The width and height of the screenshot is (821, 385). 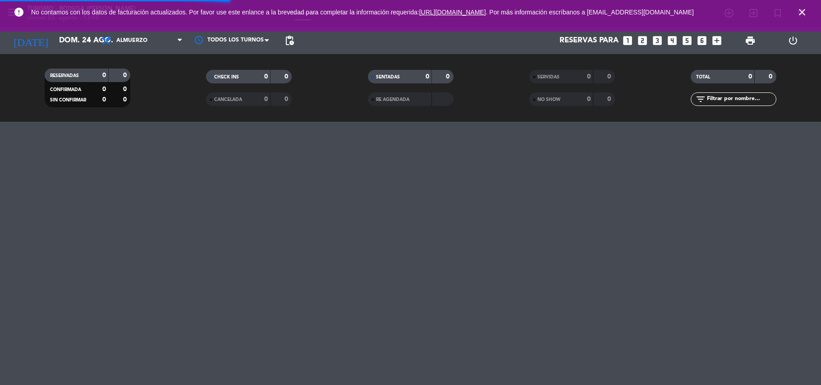 What do you see at coordinates (363, 12) in the screenshot?
I see `span: No contamos con los datos de facturación actualizados. Por favor use este enlance a la brevedad p...` at bounding box center [363, 12].